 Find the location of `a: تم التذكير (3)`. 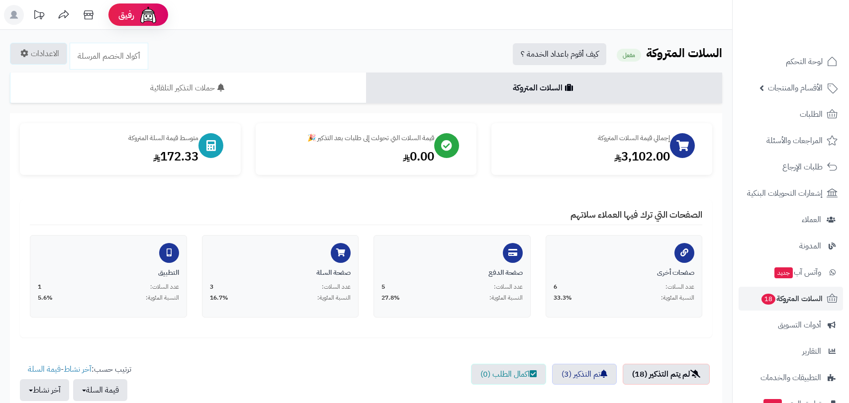

a: تم التذكير (3) is located at coordinates (584, 374).